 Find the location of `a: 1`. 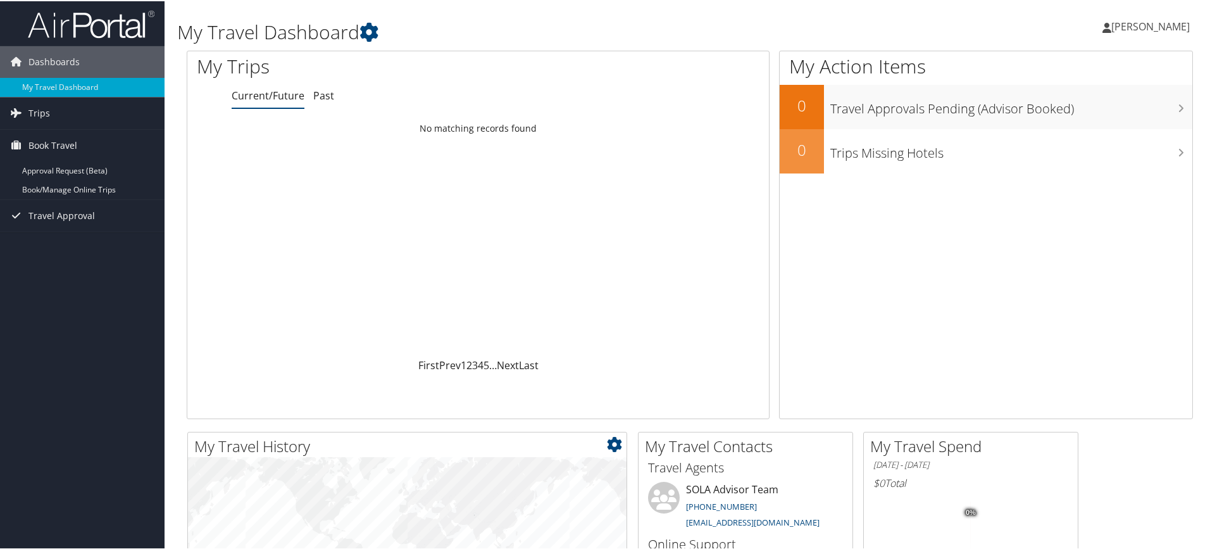

a: 1 is located at coordinates (463, 364).